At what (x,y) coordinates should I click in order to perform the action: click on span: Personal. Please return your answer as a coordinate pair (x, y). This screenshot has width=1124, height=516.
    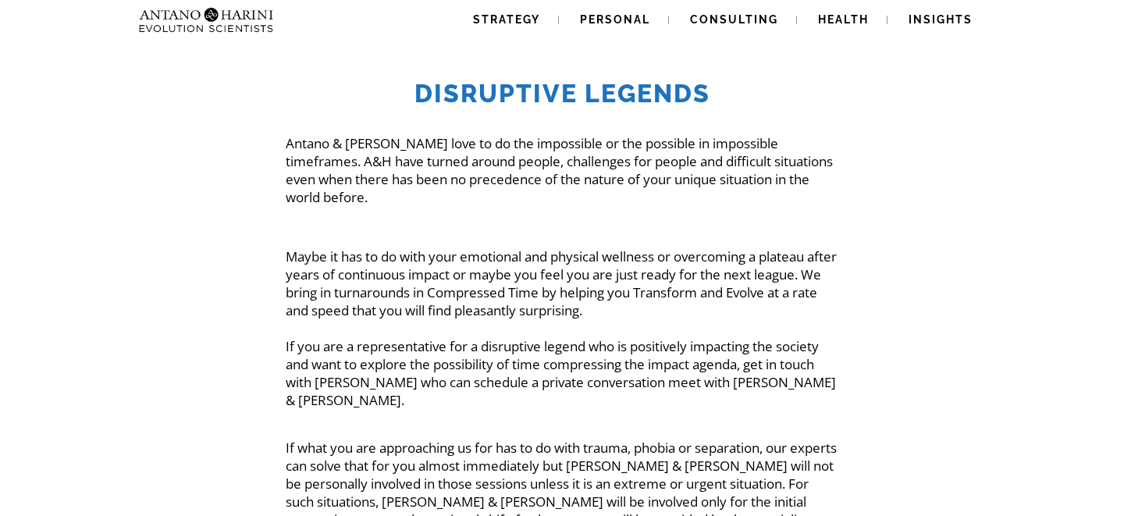
    Looking at the image, I should click on (615, 20).